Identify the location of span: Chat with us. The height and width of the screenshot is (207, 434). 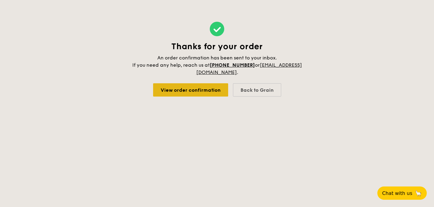
(398, 193).